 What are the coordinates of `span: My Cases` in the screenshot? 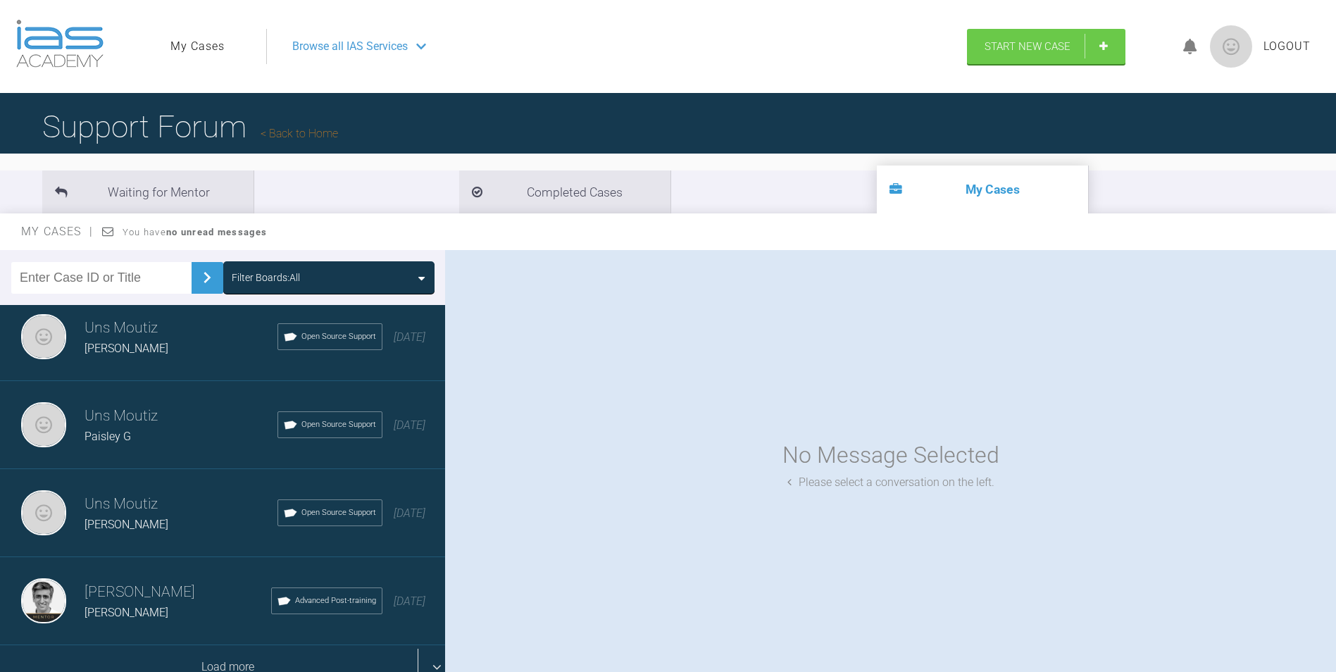 It's located at (57, 231).